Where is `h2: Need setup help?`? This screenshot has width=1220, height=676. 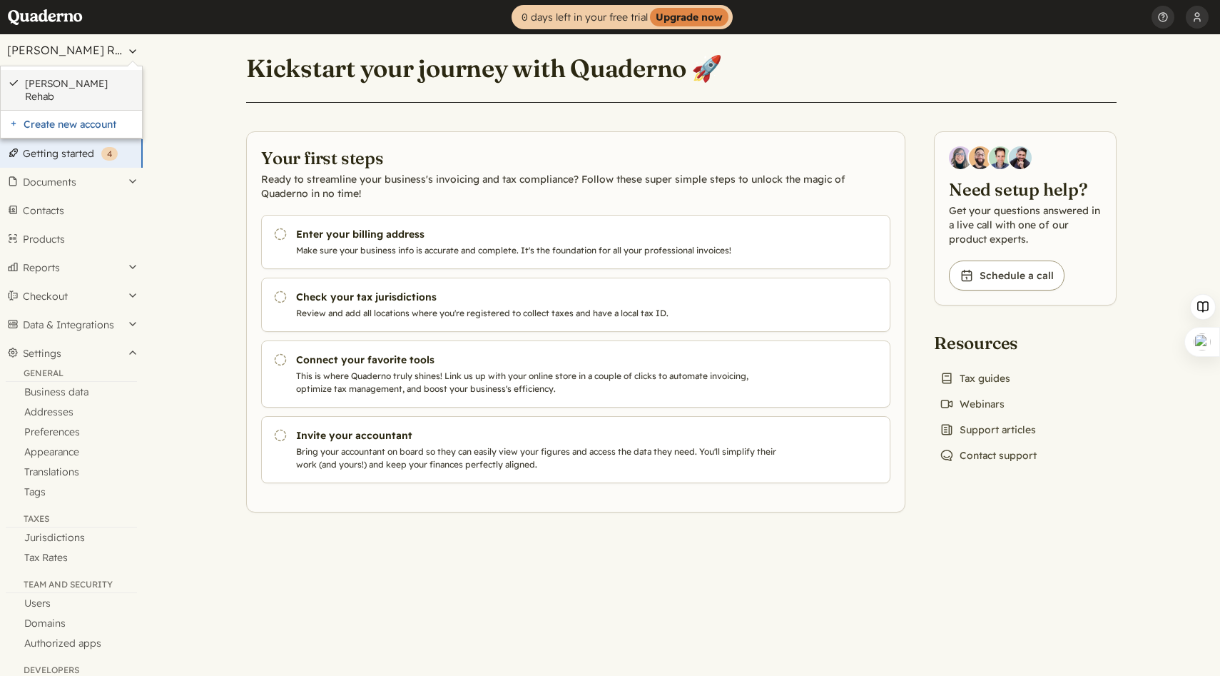 h2: Need setup help? is located at coordinates (1025, 189).